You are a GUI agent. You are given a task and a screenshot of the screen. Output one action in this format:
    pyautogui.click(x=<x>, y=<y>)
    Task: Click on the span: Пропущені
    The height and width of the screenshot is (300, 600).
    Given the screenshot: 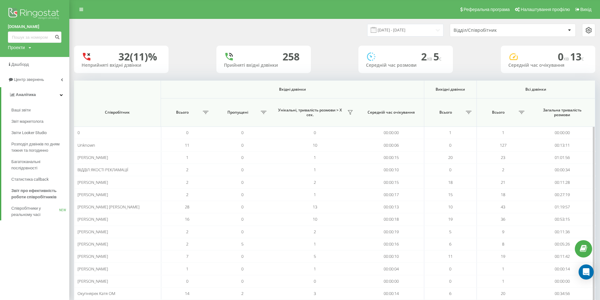 What is the action you would take?
    pyautogui.click(x=238, y=112)
    